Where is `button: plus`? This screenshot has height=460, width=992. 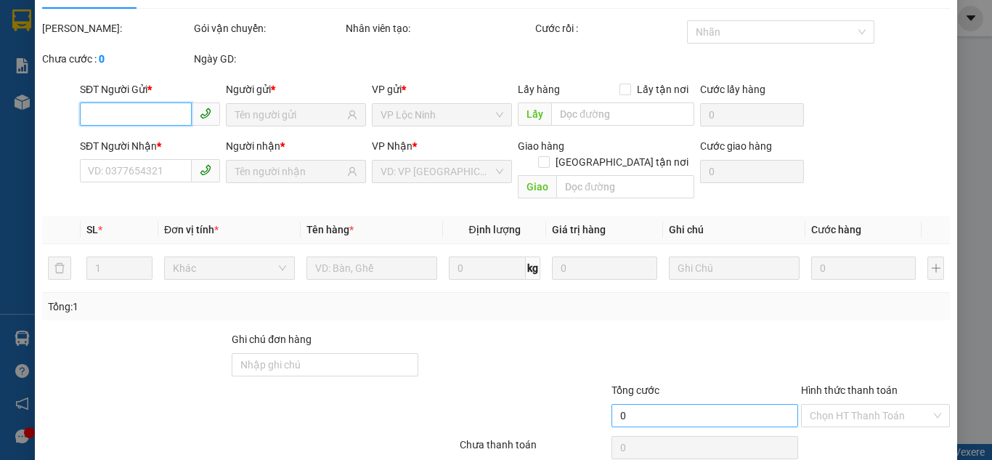
button: plus is located at coordinates (936, 268).